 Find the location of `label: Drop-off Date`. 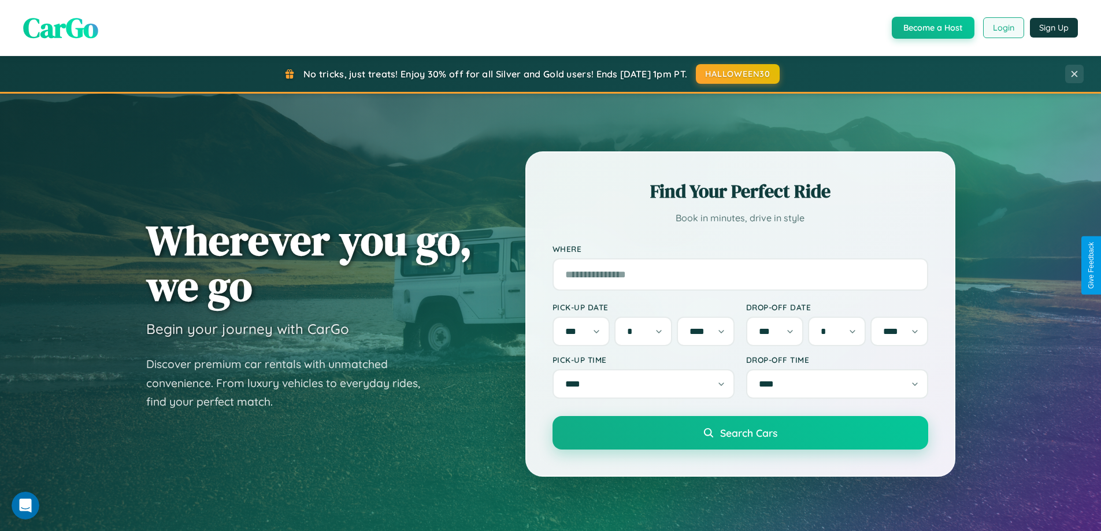

label: Drop-off Date is located at coordinates (837, 307).